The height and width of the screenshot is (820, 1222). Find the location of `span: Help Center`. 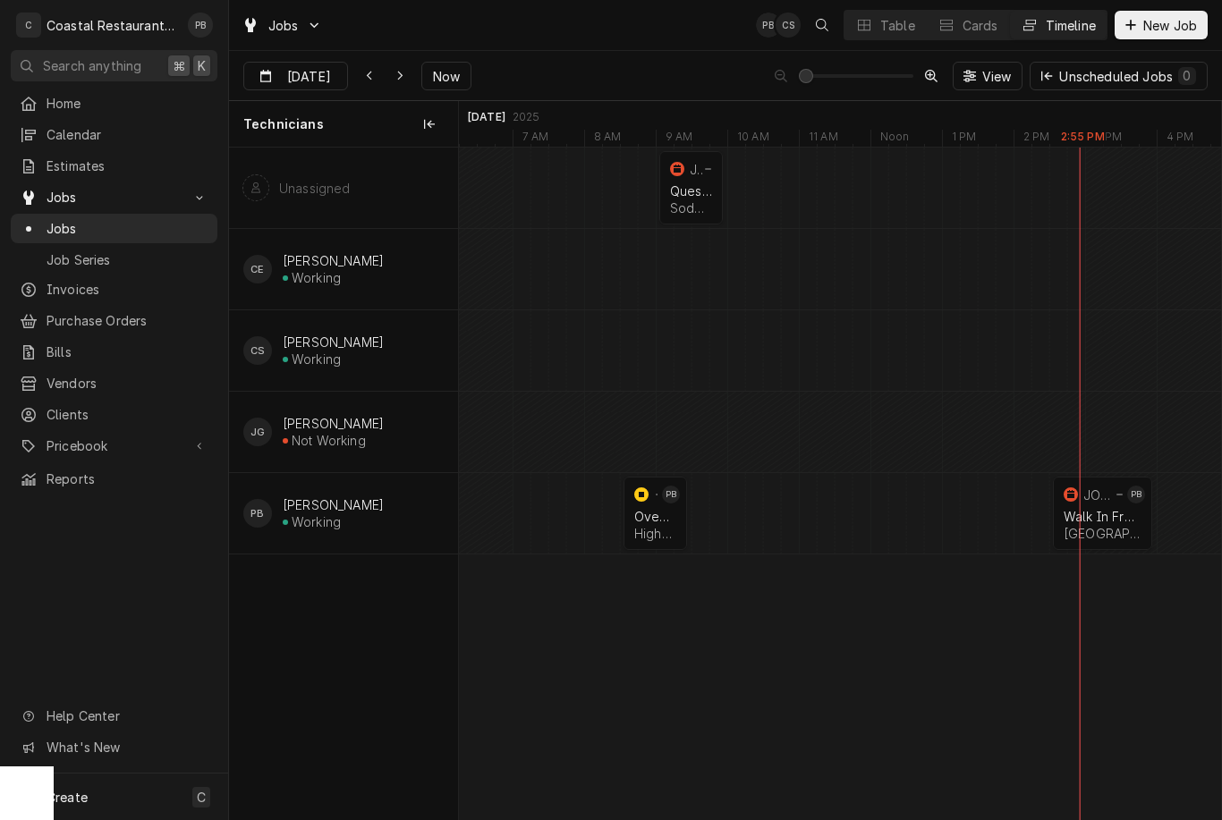

span: Help Center is located at coordinates (126, 715).